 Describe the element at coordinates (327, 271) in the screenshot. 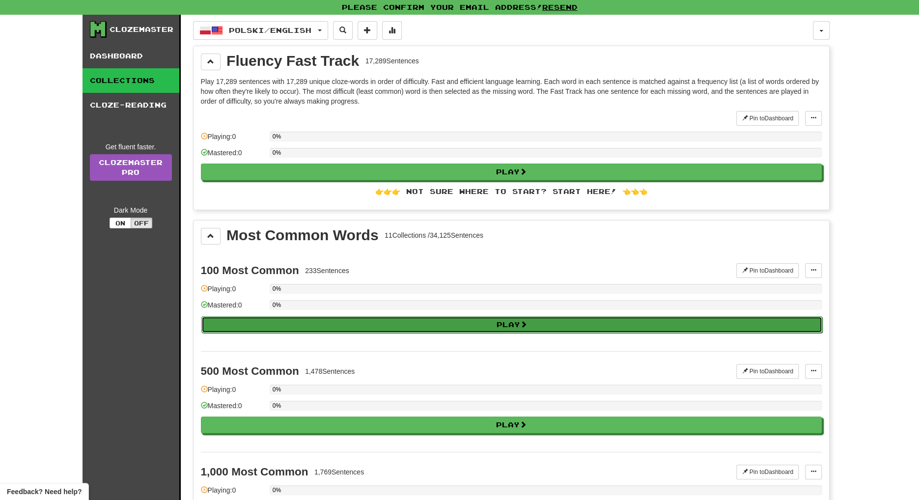

I see `div: 233 Sentences` at that location.